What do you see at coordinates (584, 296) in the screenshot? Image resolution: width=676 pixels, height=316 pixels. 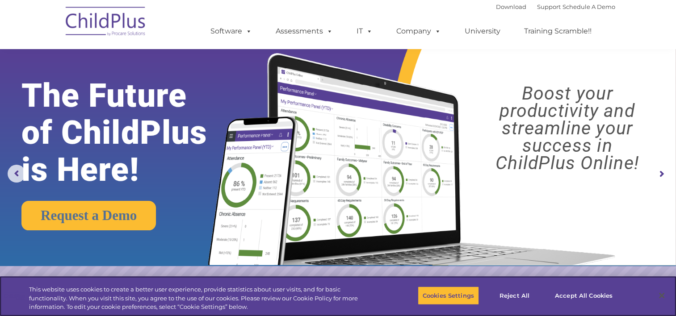 I see `button: Accept All Cookies` at bounding box center [584, 296].